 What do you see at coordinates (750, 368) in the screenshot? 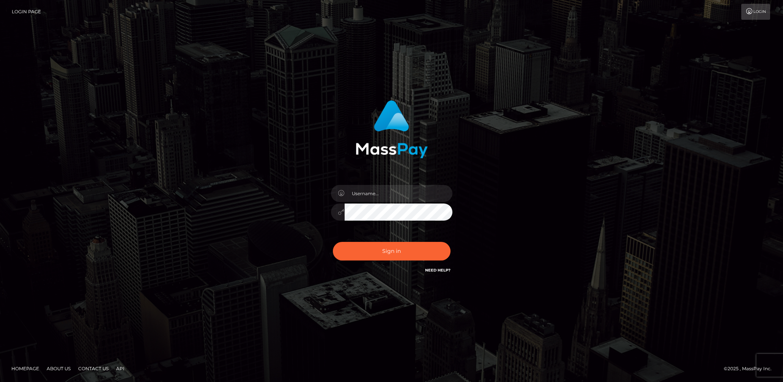
I see `div: © 2025 , MassPay Inc.` at bounding box center [750, 368].